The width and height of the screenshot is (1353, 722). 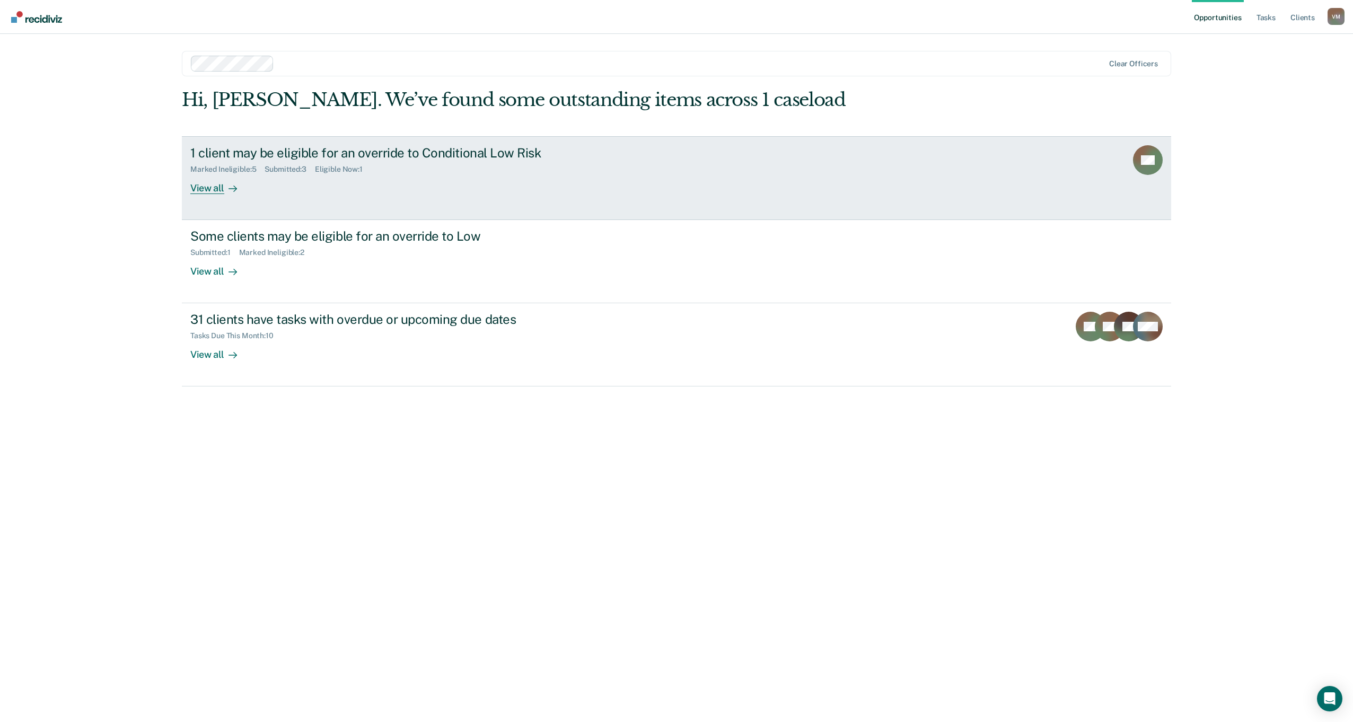 What do you see at coordinates (677, 345) in the screenshot?
I see `a: 31 clients have tasks with overdue or upcoming due datesTasks Due This Month:10View all` at bounding box center [677, 345].